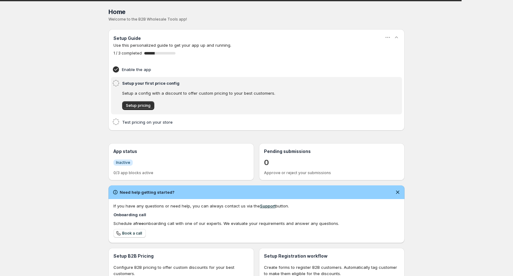 The width and height of the screenshot is (513, 276). I want to click on b: free, so click(140, 224).